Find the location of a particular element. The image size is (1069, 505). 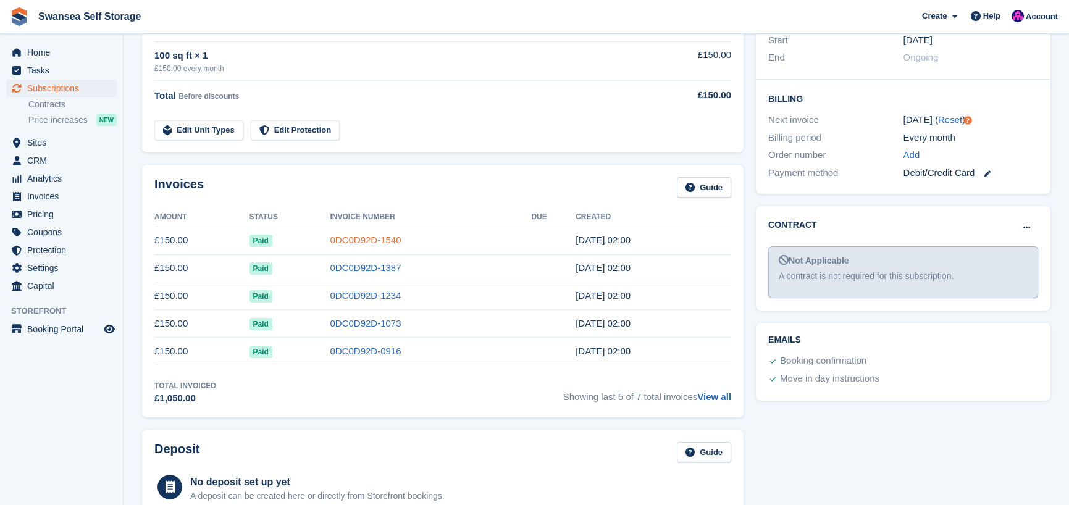

h2: Billing is located at coordinates (903, 98).